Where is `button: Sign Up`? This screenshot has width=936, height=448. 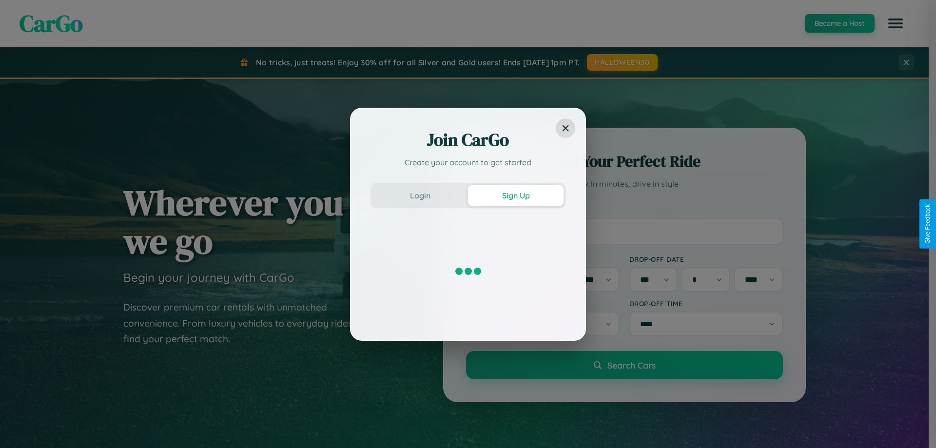
button: Sign Up is located at coordinates (516, 196).